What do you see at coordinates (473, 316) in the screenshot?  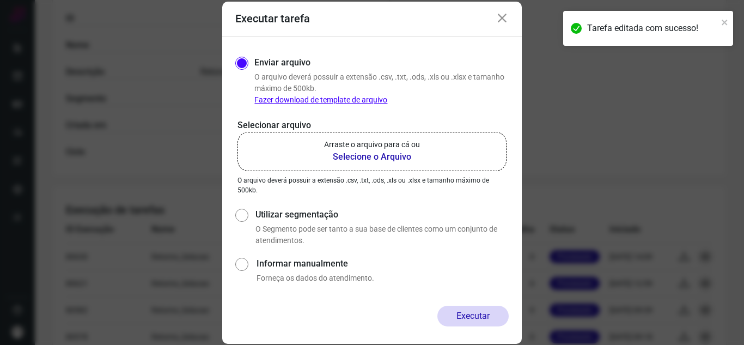 I see `button: Executar` at bounding box center [473, 316].